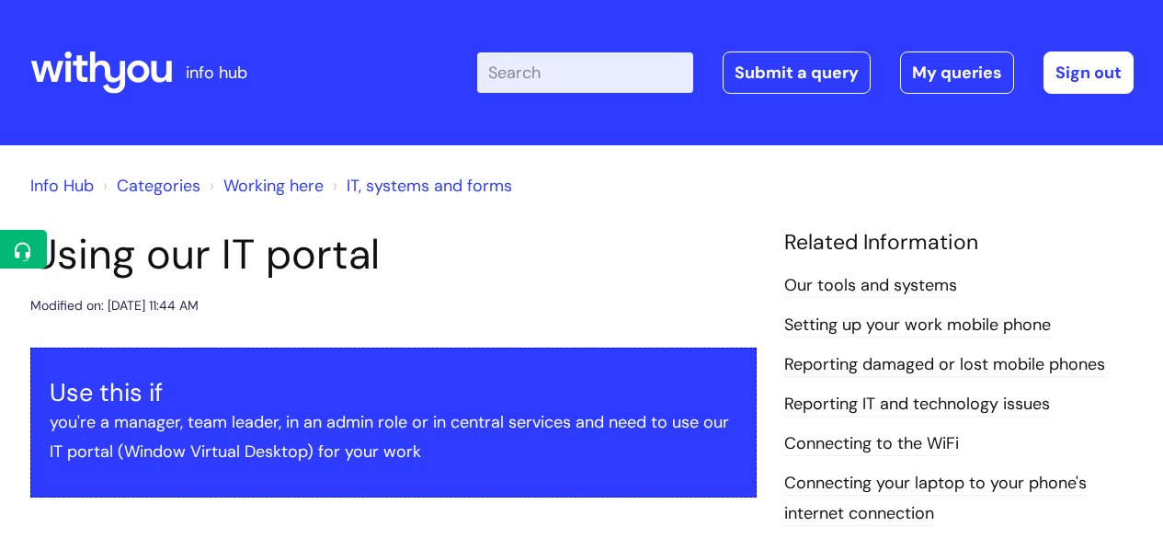 The width and height of the screenshot is (1163, 538). What do you see at coordinates (871, 286) in the screenshot?
I see `a: Our tools and systems` at bounding box center [871, 286].